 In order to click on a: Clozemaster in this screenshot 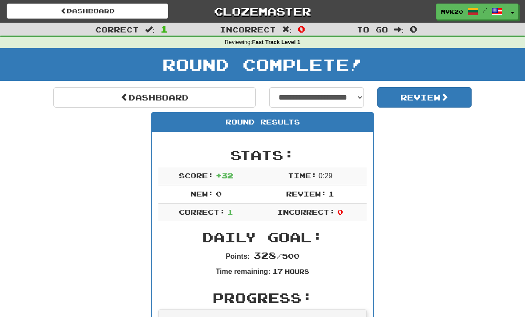, I will do `click(262, 11)`.